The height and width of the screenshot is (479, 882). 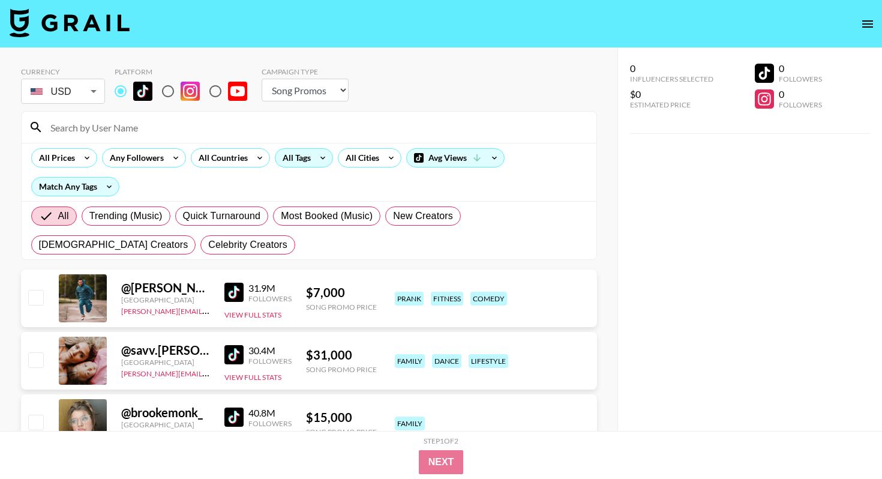 What do you see at coordinates (488, 298) in the screenshot?
I see `div: comedy` at bounding box center [488, 298].